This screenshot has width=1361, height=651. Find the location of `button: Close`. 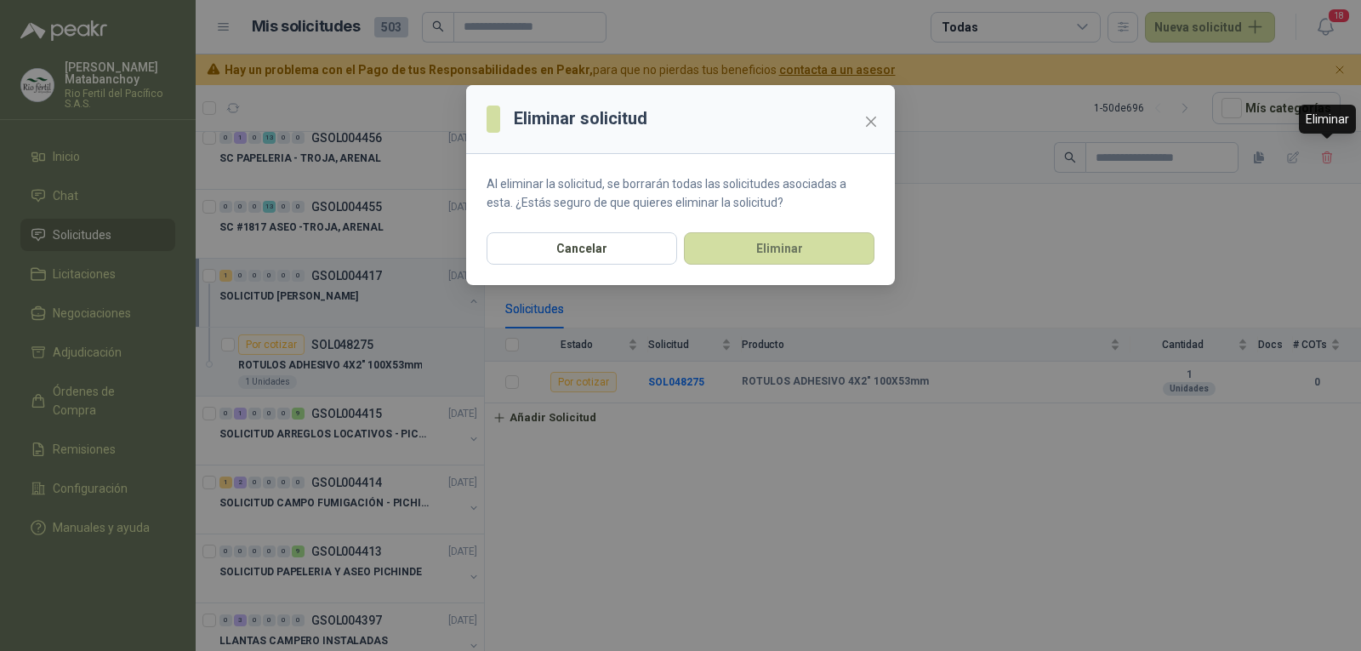

button: Close is located at coordinates (871, 122).